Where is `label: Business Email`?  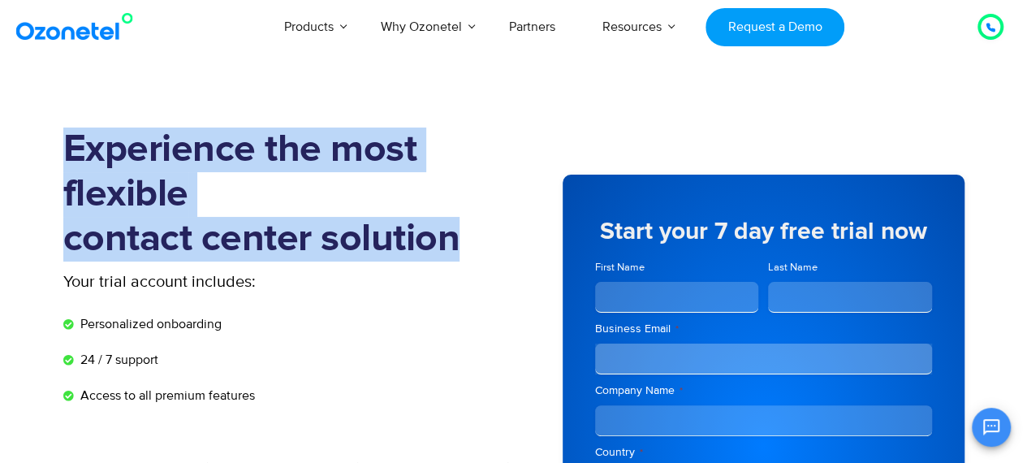
label: Business Email is located at coordinates (763, 329).